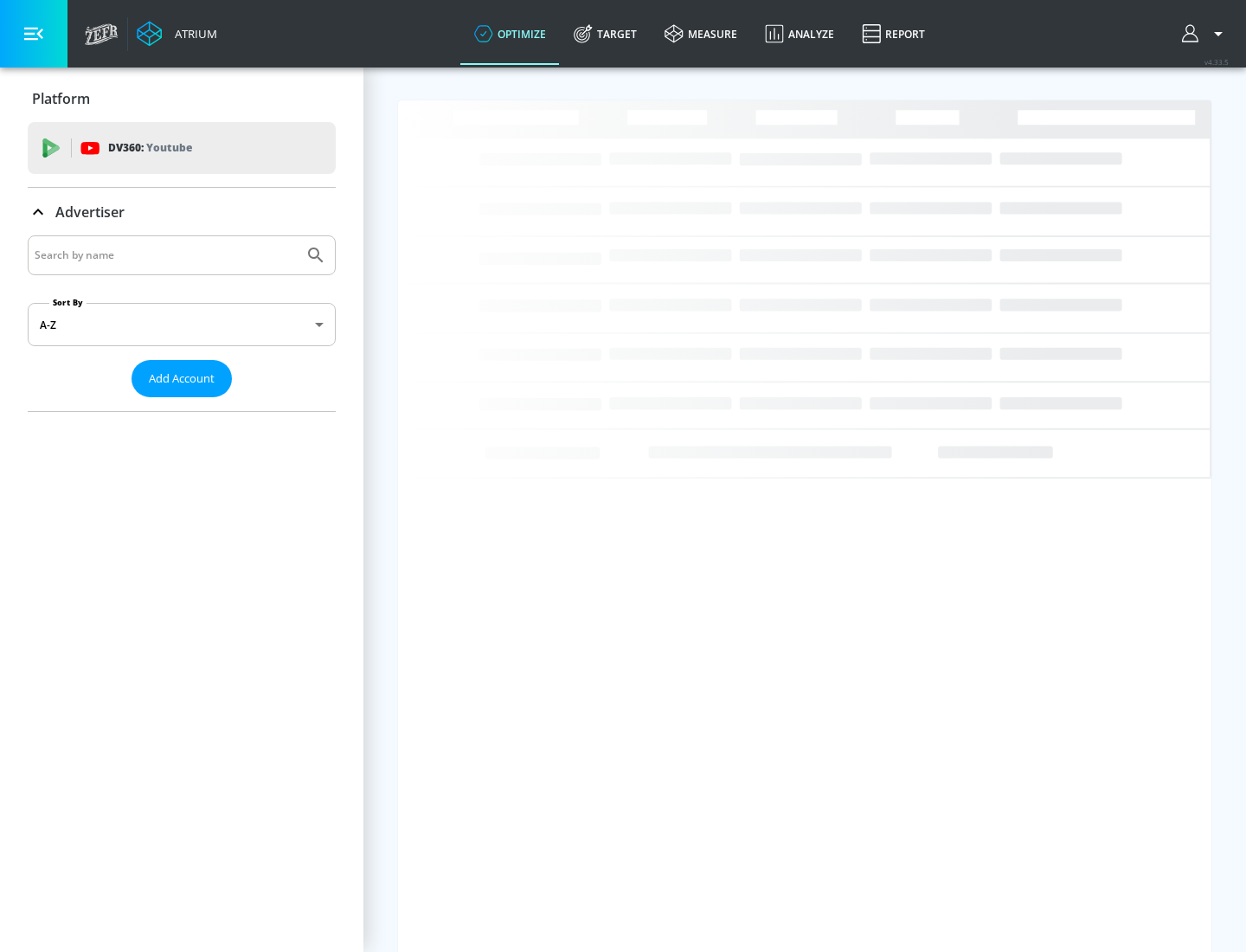 Image resolution: width=1246 pixels, height=952 pixels. I want to click on span: v 4.33.5, so click(1216, 61).